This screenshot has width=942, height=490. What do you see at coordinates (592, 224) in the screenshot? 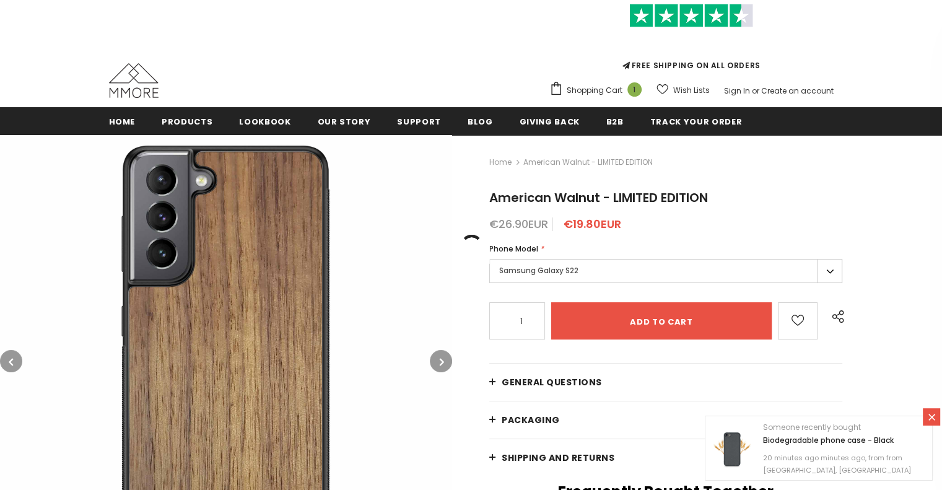
I see `span: €19.80EUR` at bounding box center [592, 224].